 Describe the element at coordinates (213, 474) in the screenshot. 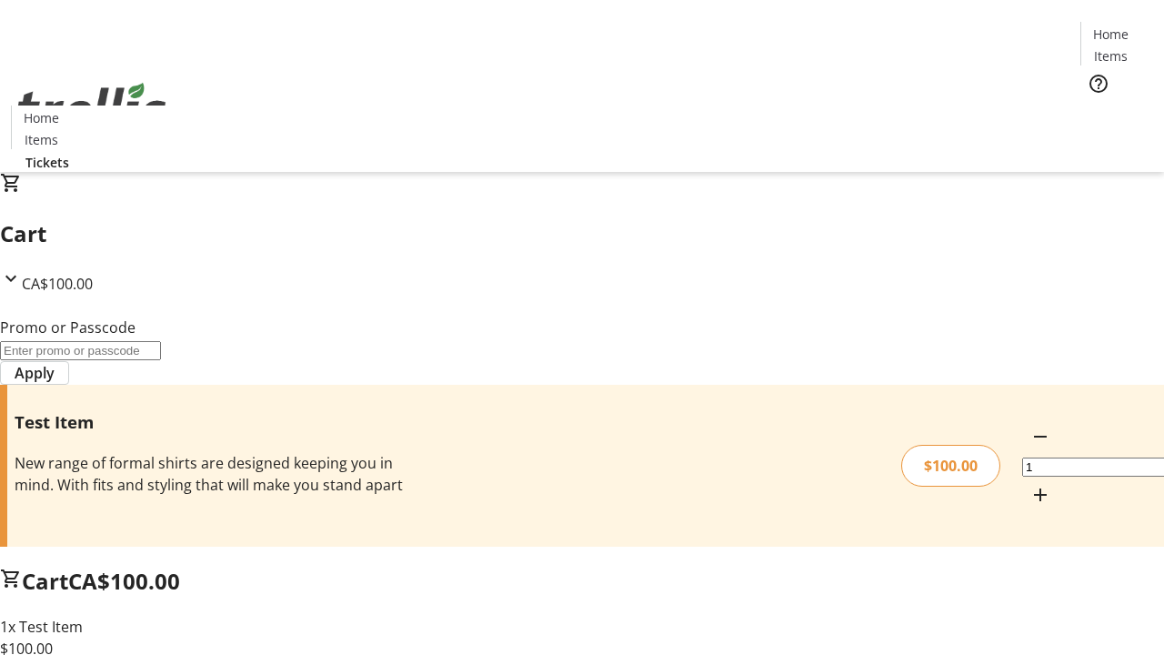

I see `div: New range of formal shirts are designed keeping you in mind. With fits and styling that will make...` at that location.